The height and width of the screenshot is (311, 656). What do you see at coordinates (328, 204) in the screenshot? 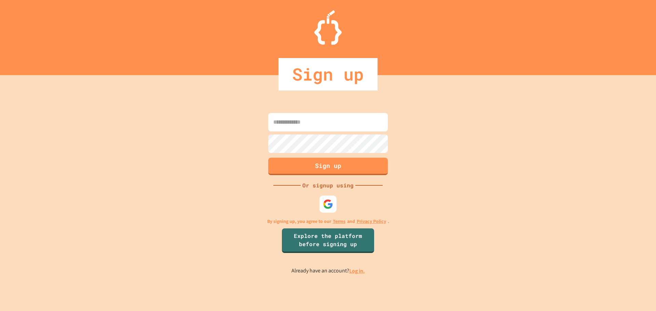
I see `img: google-icon.svg` at bounding box center [328, 204].